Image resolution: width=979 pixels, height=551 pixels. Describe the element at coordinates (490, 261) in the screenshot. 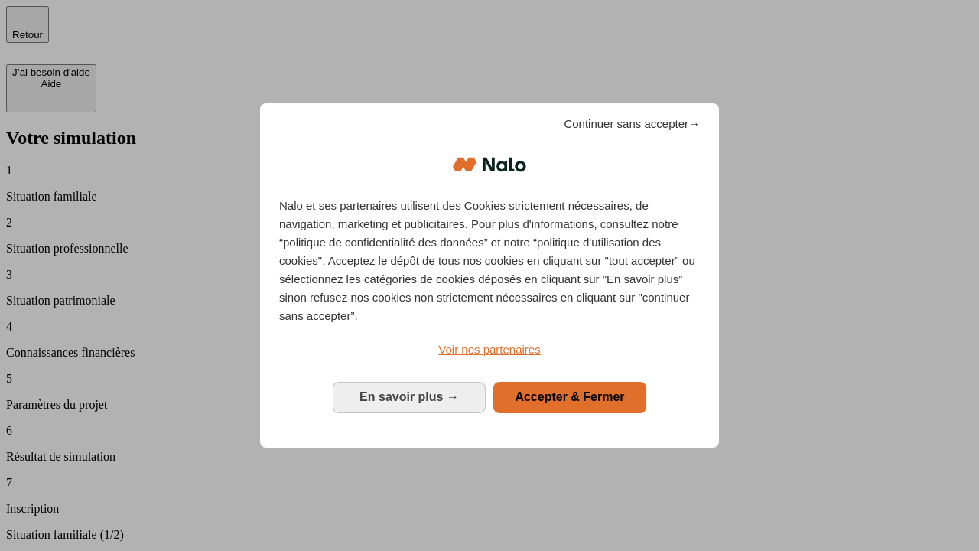

I see `p: Nalo et ses partenaires utilisent des Cookies strictement nécessaires, de navigation, marketing e...` at that location.